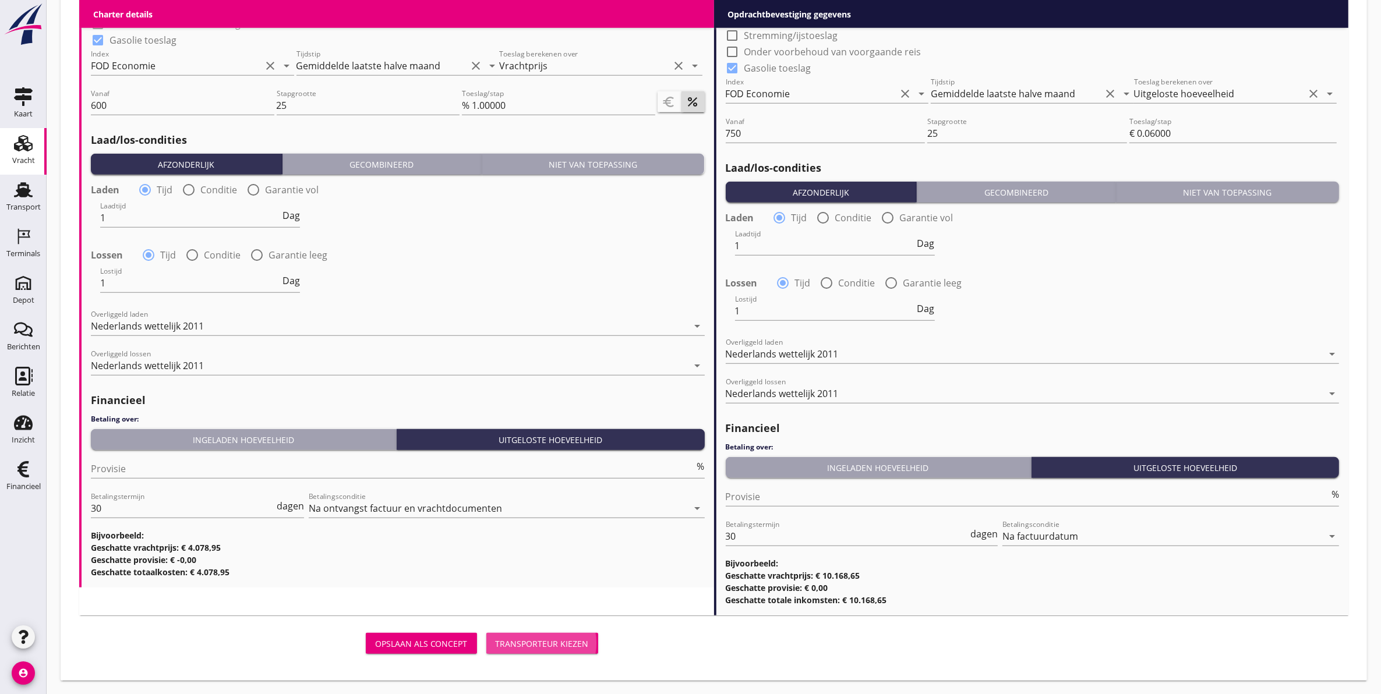 The width and height of the screenshot is (1381, 694). Describe the element at coordinates (105, 190) in the screenshot. I see `strong: Laden` at that location.